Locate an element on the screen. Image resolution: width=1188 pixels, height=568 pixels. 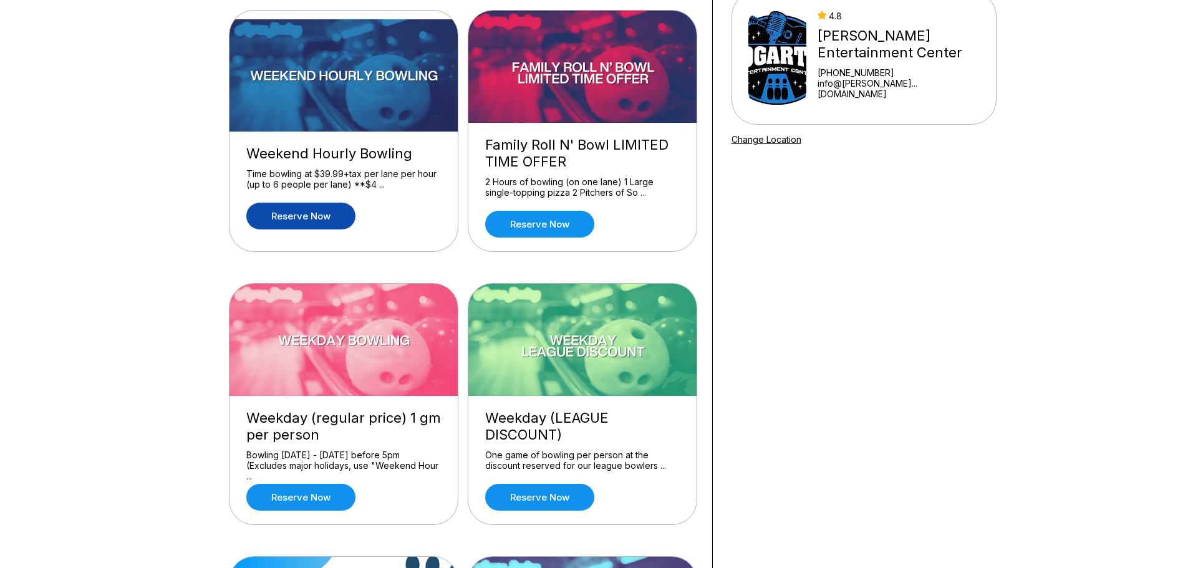
img: Family Roll N' Bowl LIMITED TIME OFFER is located at coordinates (583, 67).